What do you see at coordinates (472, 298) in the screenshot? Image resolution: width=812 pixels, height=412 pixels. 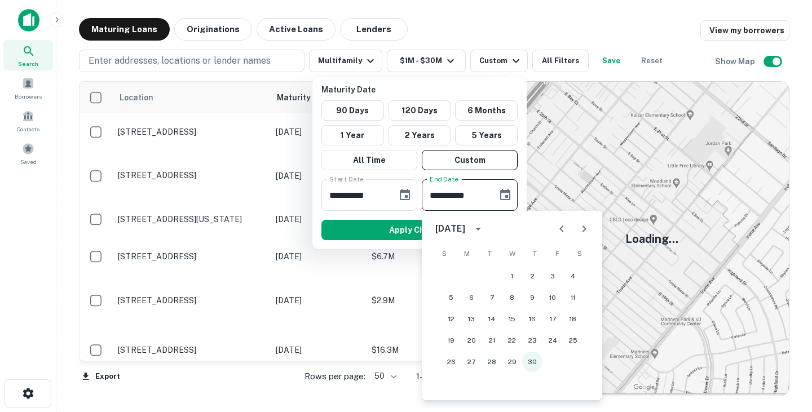 I see `button: 6` at bounding box center [472, 298].